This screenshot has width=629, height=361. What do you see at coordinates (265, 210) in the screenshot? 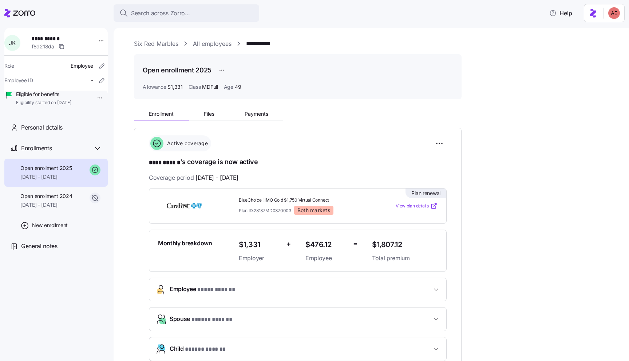
I see `span: Plan ID: 28137MD0370003` at bounding box center [265, 210].